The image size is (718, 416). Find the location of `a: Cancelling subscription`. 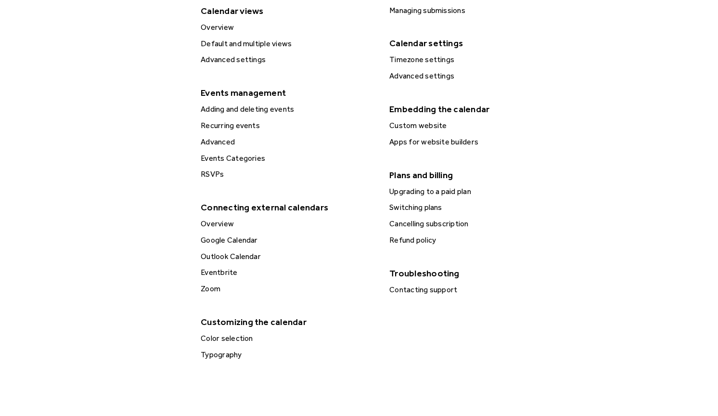

a: Cancelling subscription is located at coordinates (476, 224).